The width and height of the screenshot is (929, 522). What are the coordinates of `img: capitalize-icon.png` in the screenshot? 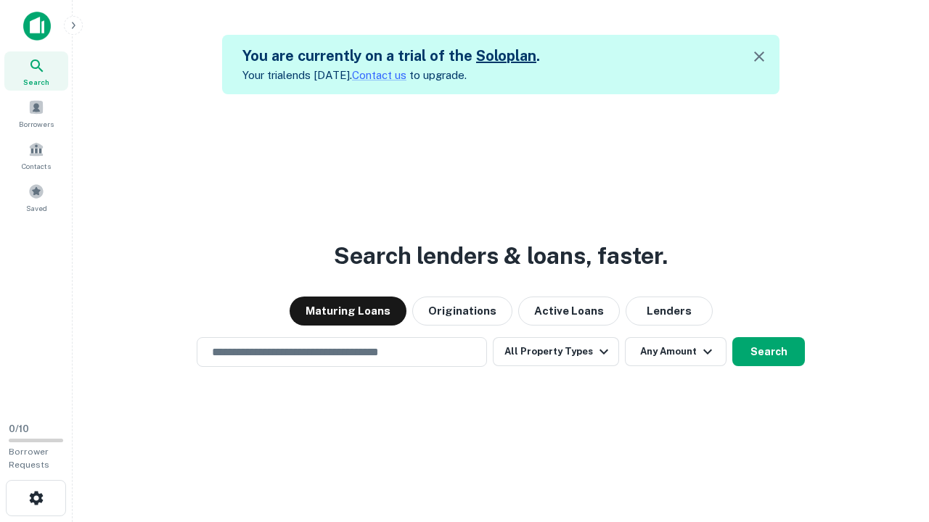 It's located at (37, 26).